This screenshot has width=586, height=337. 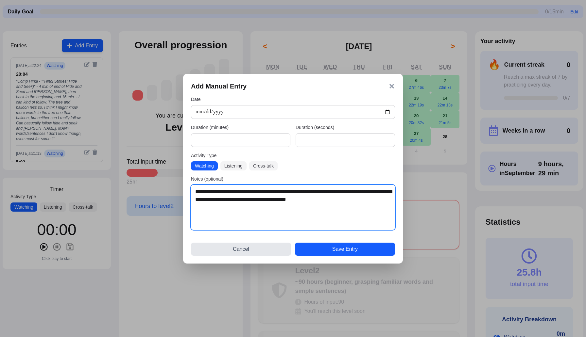 What do you see at coordinates (204, 166) in the screenshot?
I see `button: Watching` at bounding box center [204, 166].